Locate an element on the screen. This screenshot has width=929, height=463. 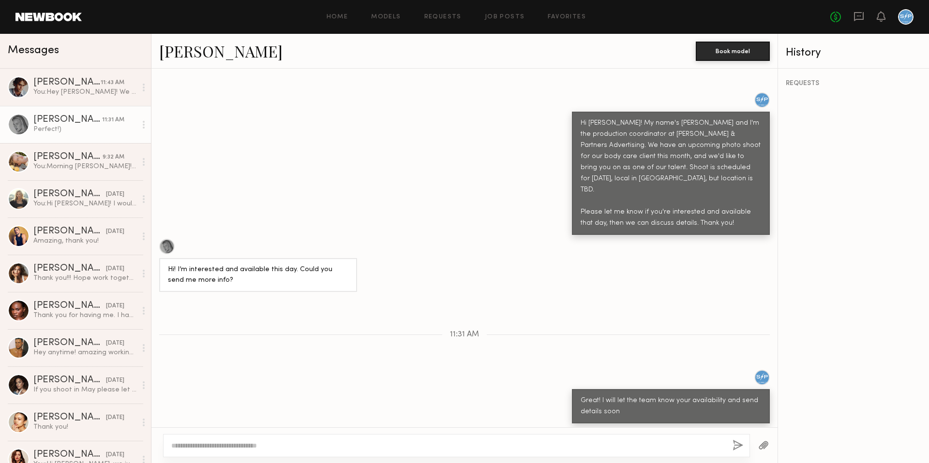
div: If you shoot in May please let me know I’ll be in La and available is located at coordinates (85, 390).